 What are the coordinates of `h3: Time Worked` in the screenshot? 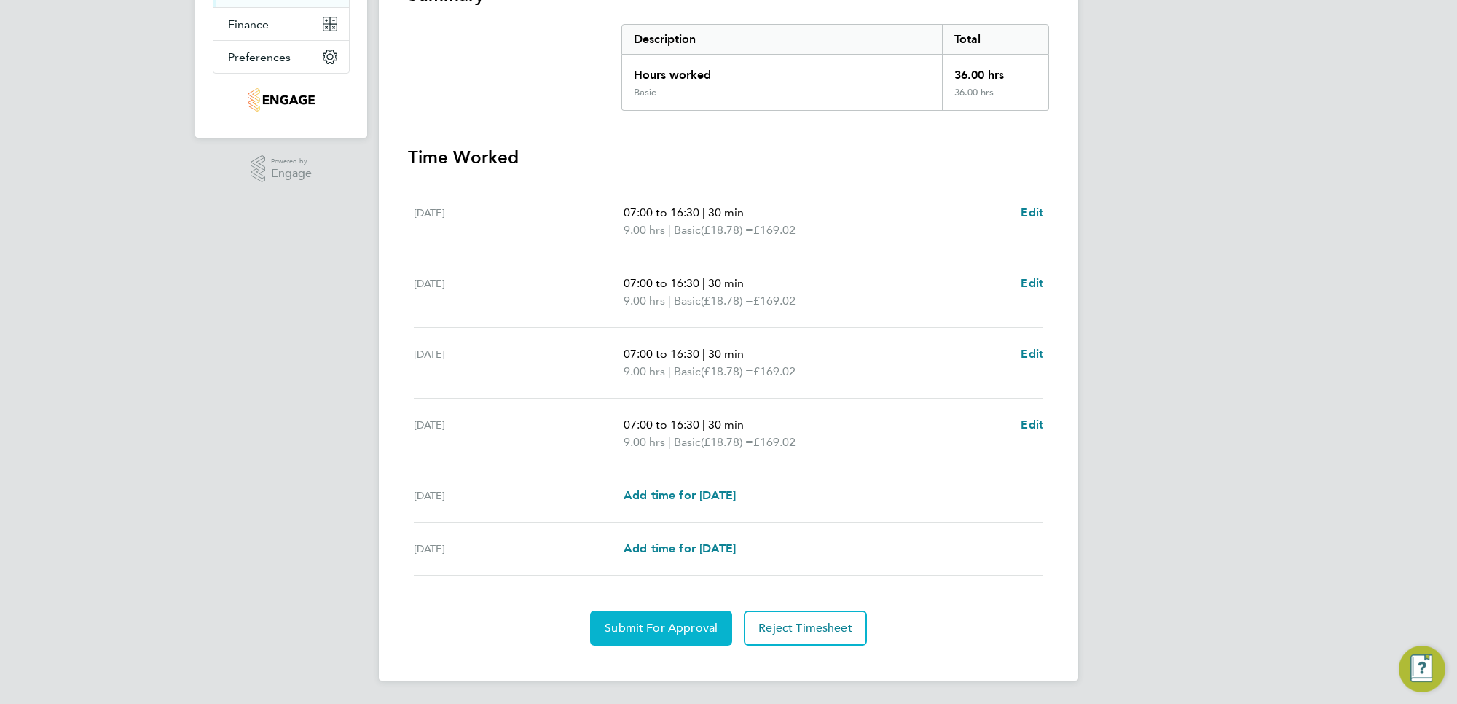 It's located at (728, 157).